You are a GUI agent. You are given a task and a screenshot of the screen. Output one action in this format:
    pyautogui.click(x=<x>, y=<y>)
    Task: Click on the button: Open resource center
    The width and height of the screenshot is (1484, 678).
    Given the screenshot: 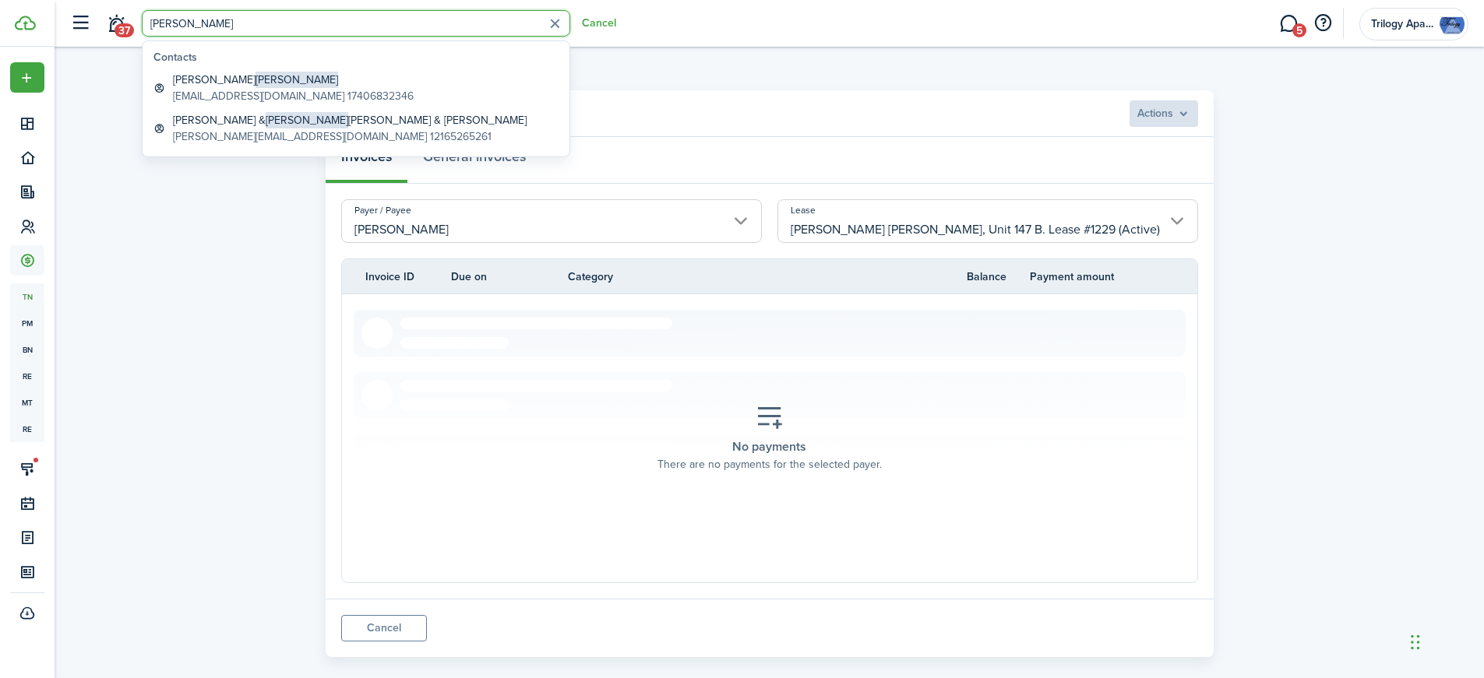 What is the action you would take?
    pyautogui.click(x=1323, y=23)
    